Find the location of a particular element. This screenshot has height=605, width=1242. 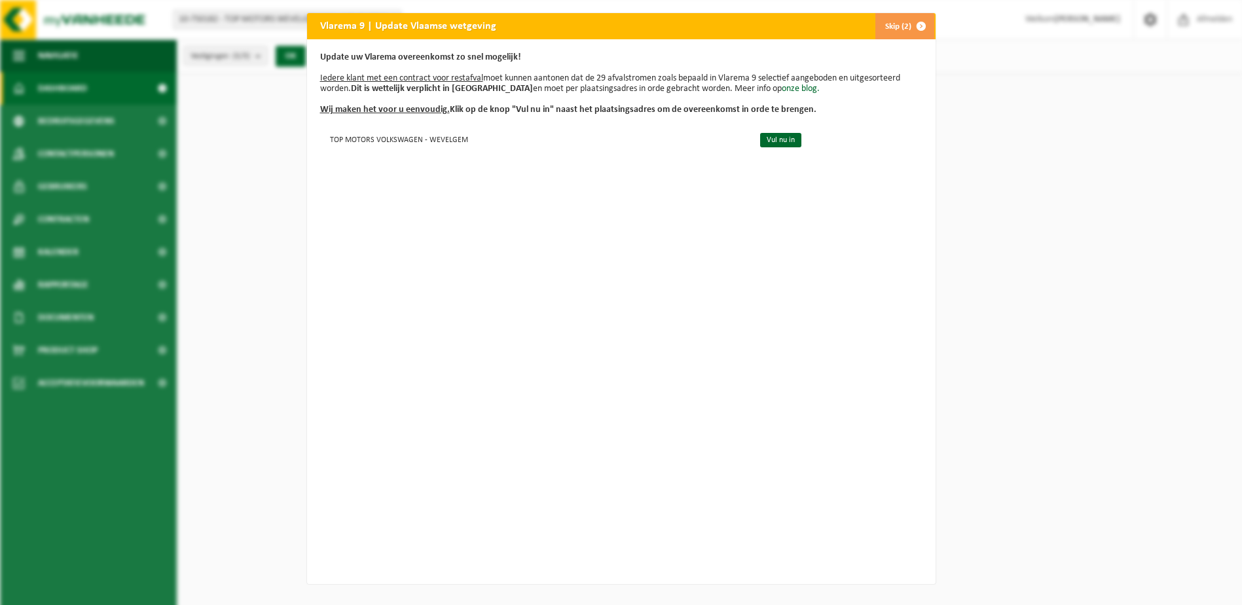

u: Wij maken het voor u eenvoudig. is located at coordinates (385, 109).